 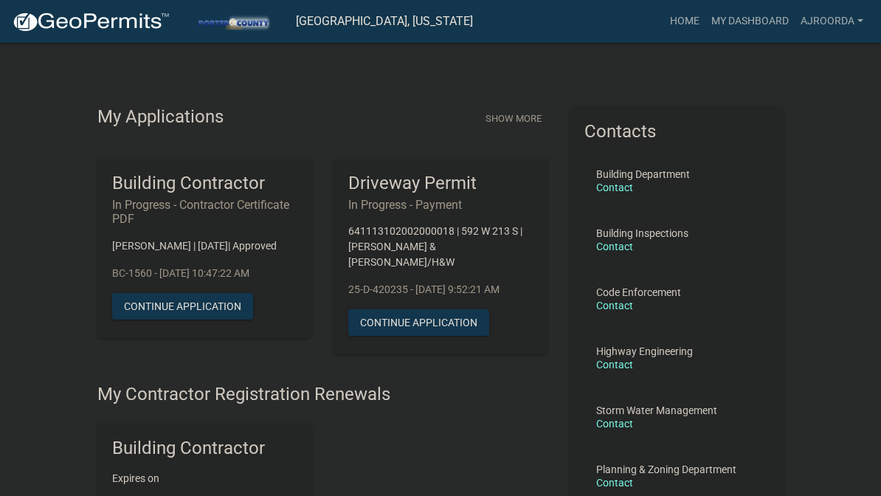 What do you see at coordinates (644, 351) in the screenshot?
I see `p: Highway Engineering` at bounding box center [644, 351].